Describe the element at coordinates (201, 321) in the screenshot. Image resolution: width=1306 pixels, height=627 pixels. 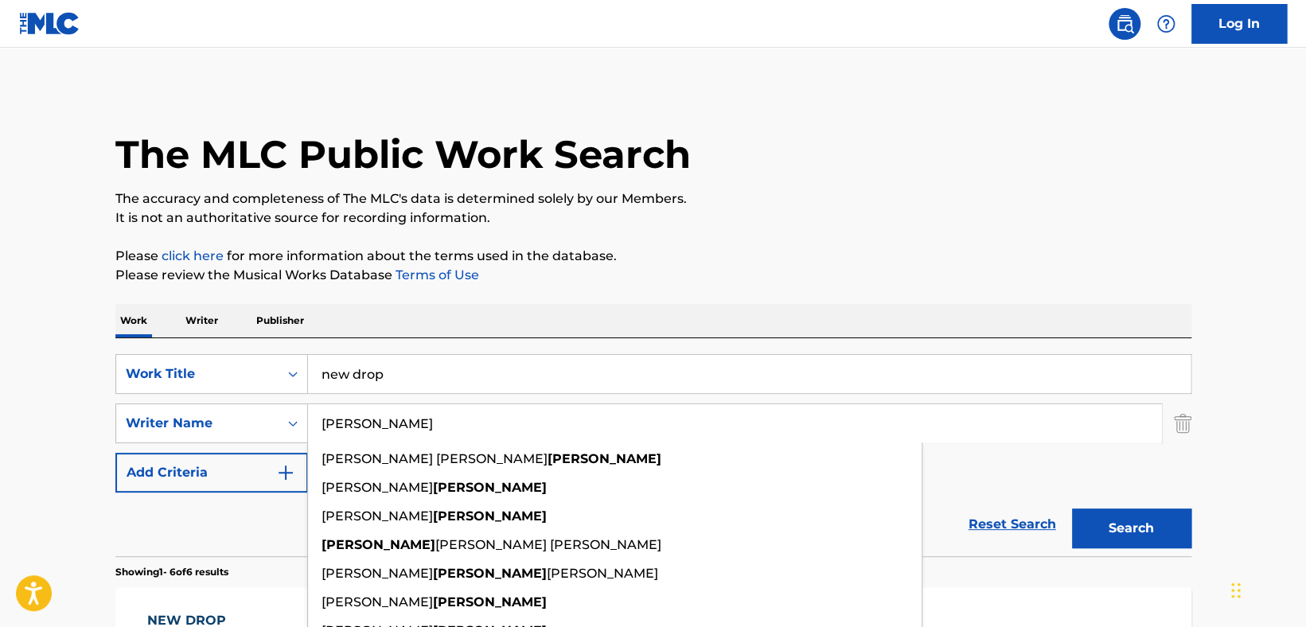
I see `p: Writer` at that location.